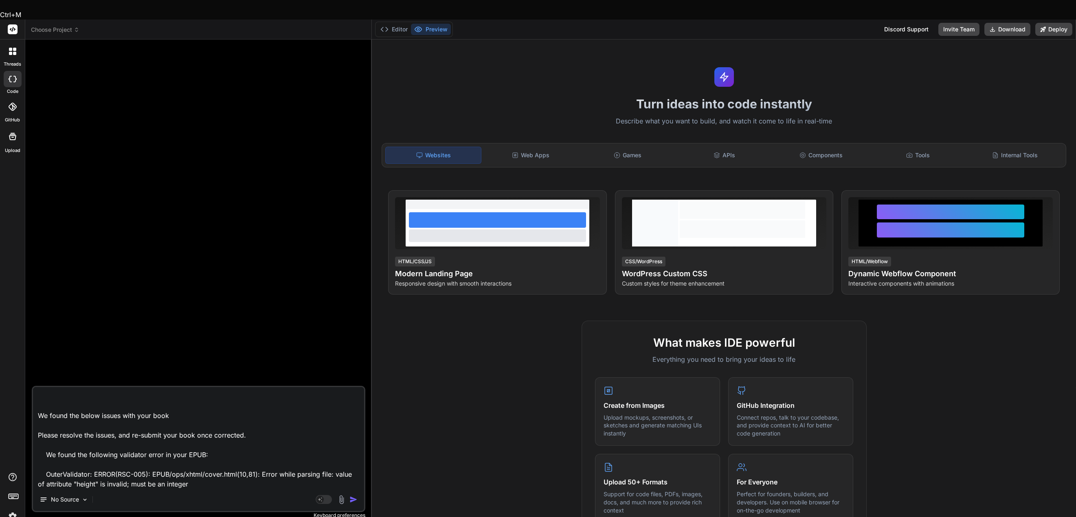 The image size is (1076, 517). What do you see at coordinates (1054, 29) in the screenshot?
I see `button: Deploy` at bounding box center [1054, 29].